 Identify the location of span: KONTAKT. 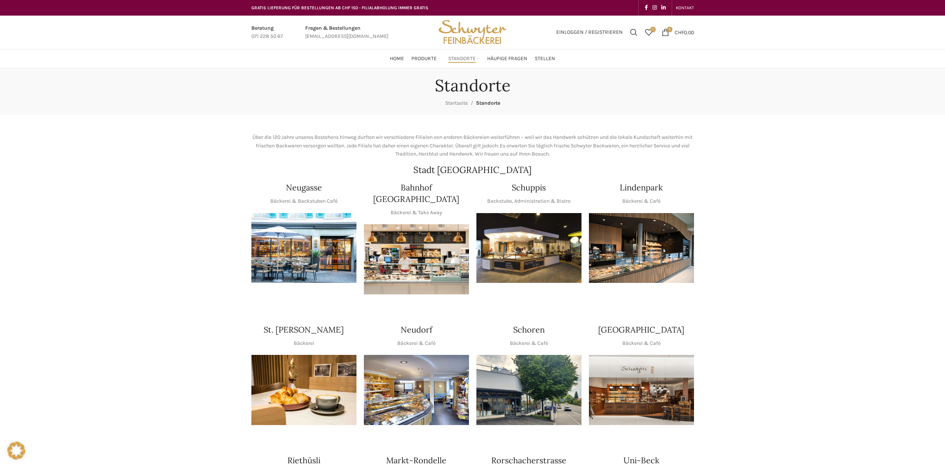
(685, 8).